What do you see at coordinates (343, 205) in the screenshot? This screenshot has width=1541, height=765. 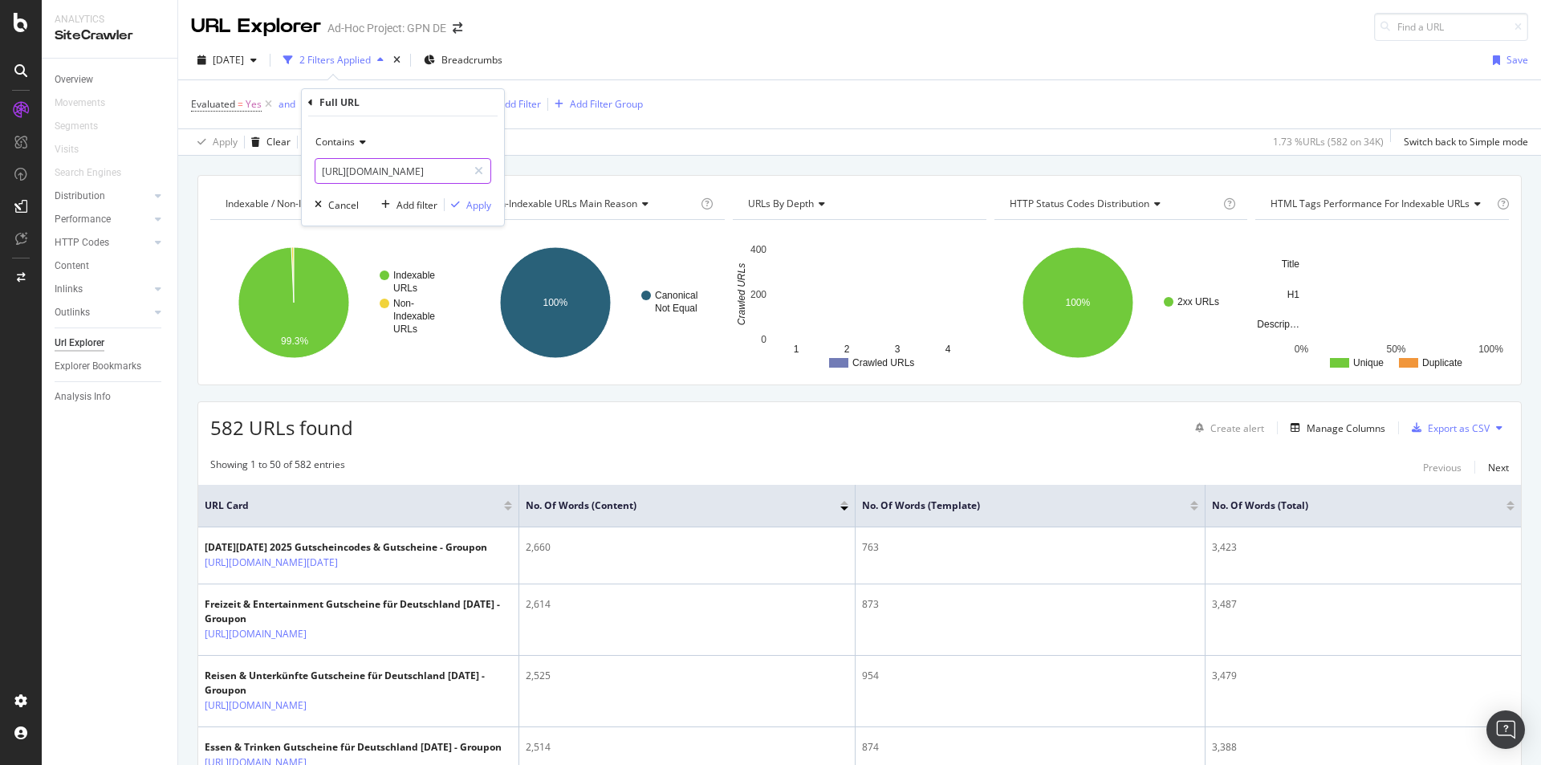 I see `div: Cancel` at bounding box center [343, 205].